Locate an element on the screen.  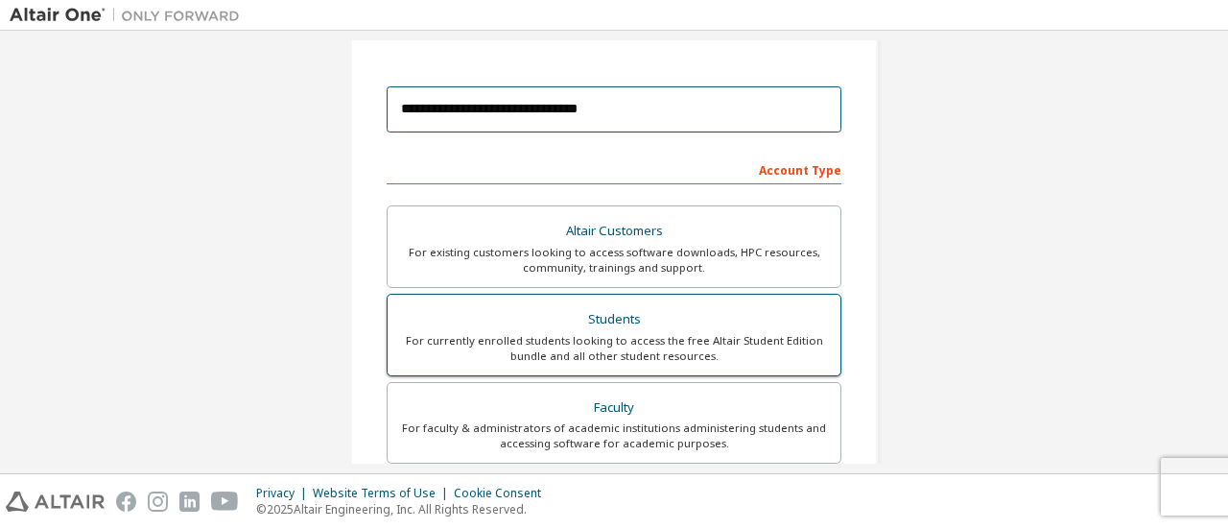
div: Students is located at coordinates (614, 320).